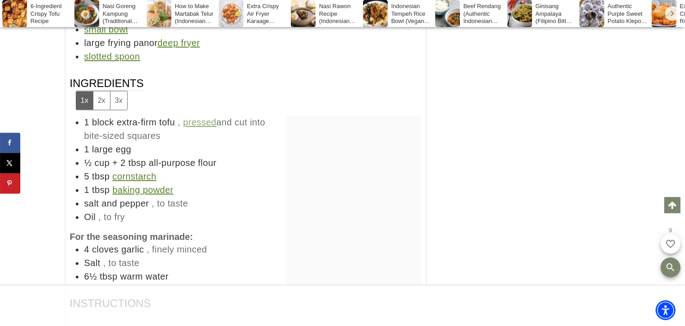 The width and height of the screenshot is (685, 326). What do you see at coordinates (105, 249) in the screenshot?
I see `span: cloves` at bounding box center [105, 249].